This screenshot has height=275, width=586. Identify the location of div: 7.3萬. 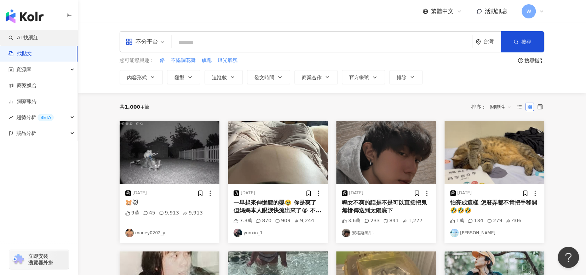
(243, 221).